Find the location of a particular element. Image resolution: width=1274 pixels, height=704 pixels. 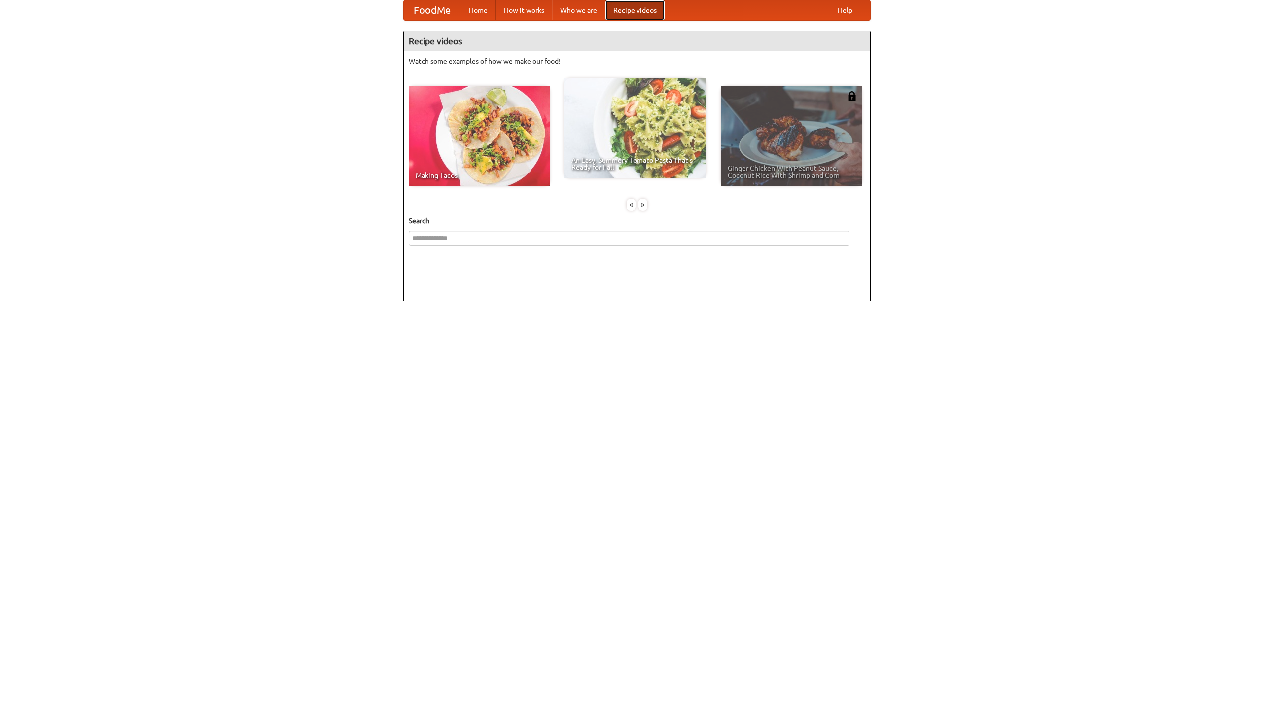

a: Who we are is located at coordinates (579, 10).